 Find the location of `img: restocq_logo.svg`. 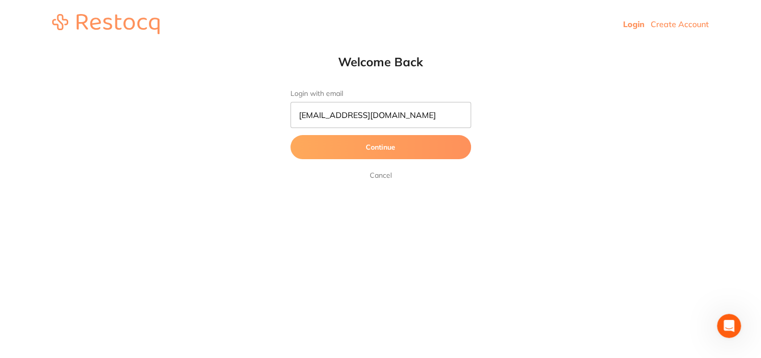

img: restocq_logo.svg is located at coordinates (106, 24).